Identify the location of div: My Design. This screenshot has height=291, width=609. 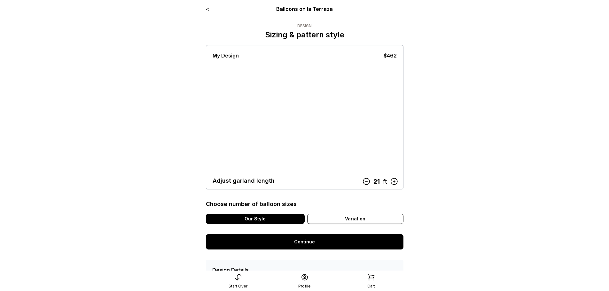
(226, 56).